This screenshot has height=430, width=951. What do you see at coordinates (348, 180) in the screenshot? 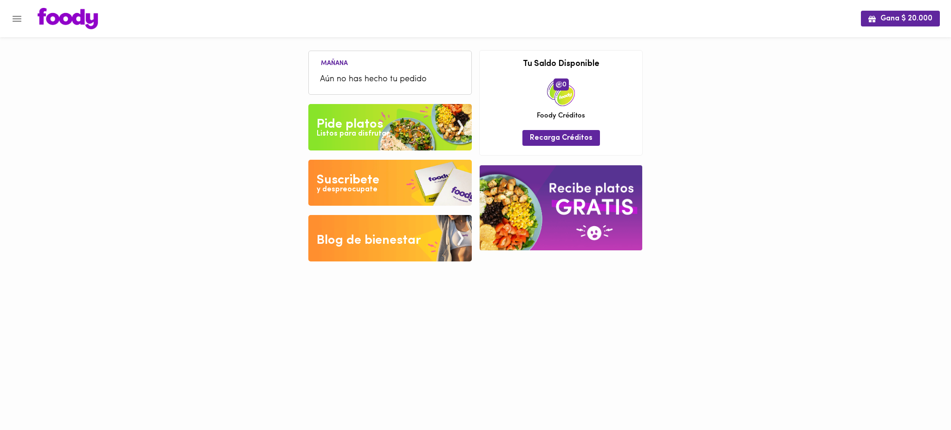
I see `div: Suscribete` at bounding box center [348, 180].